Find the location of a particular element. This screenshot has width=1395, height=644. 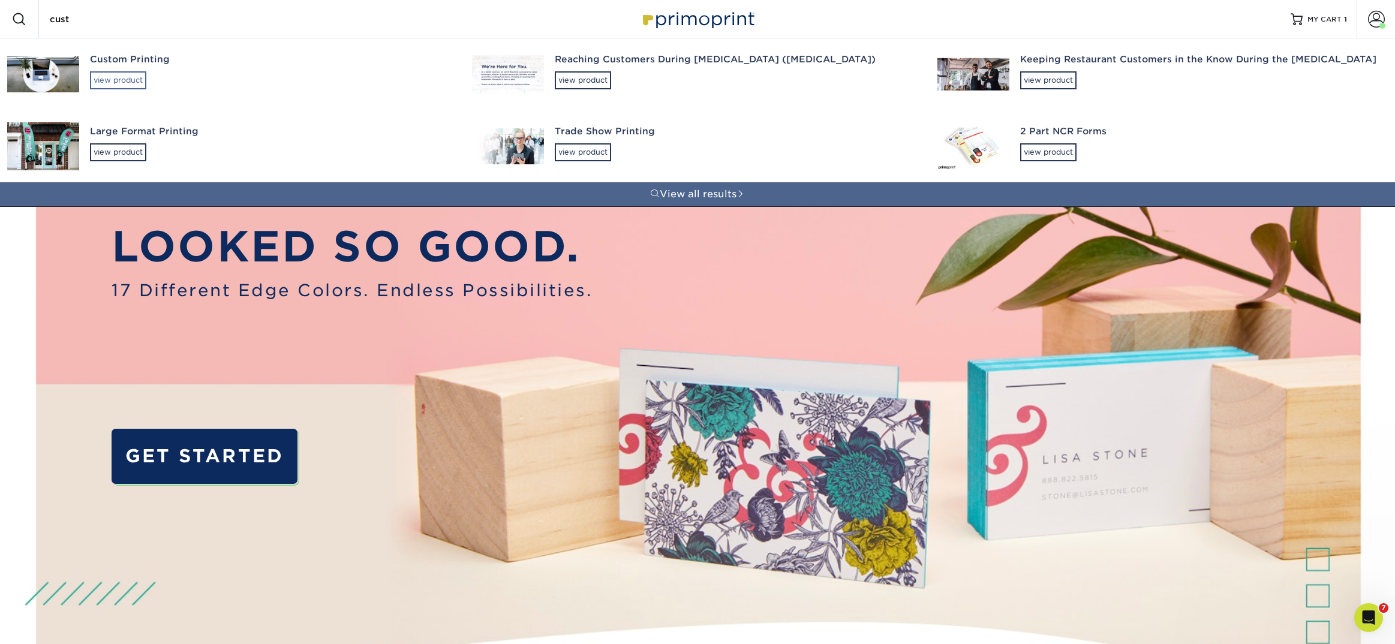

div: Large Format Printing is located at coordinates (270, 131).